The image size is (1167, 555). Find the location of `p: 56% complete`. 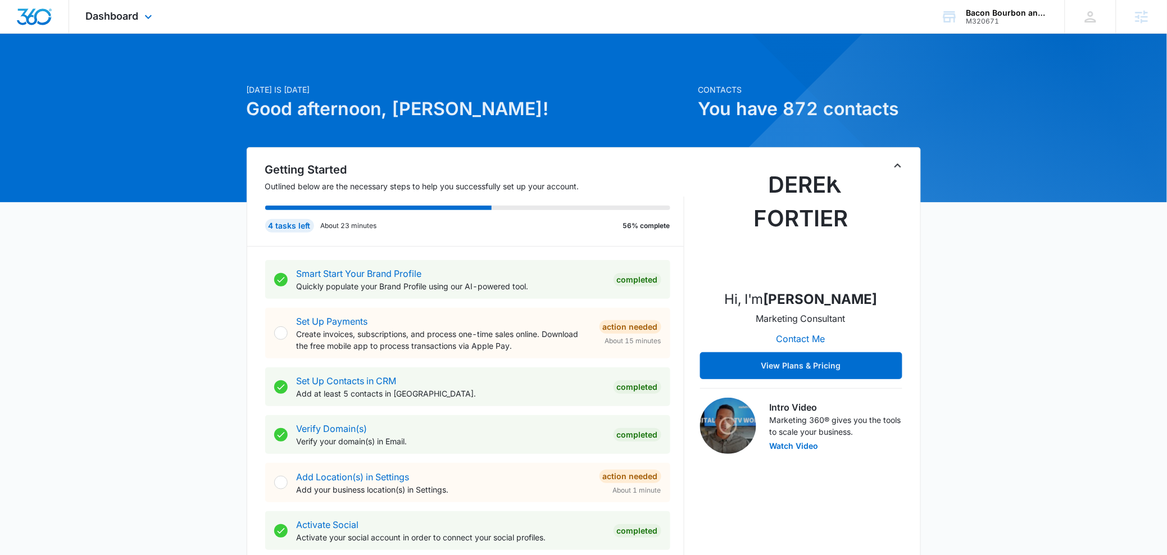

p: 56% complete is located at coordinates (647, 226).